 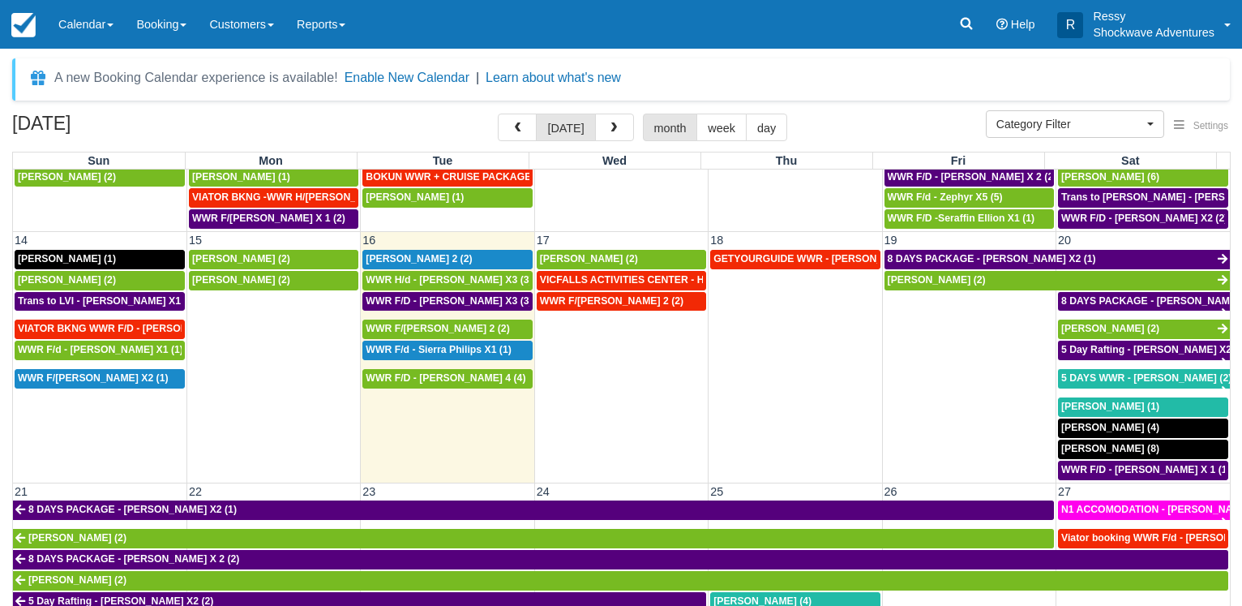 I want to click on img: checkfront-main-nav-mini-logo.png, so click(x=24, y=25).